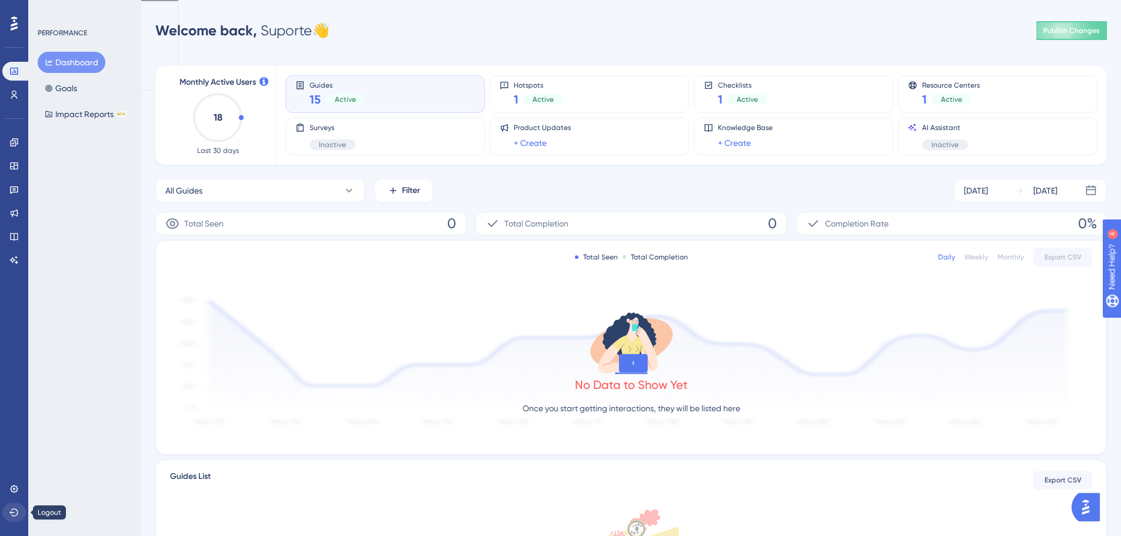 This screenshot has width=1121, height=536. Describe the element at coordinates (71, 62) in the screenshot. I see `button: Dashboard` at that location.